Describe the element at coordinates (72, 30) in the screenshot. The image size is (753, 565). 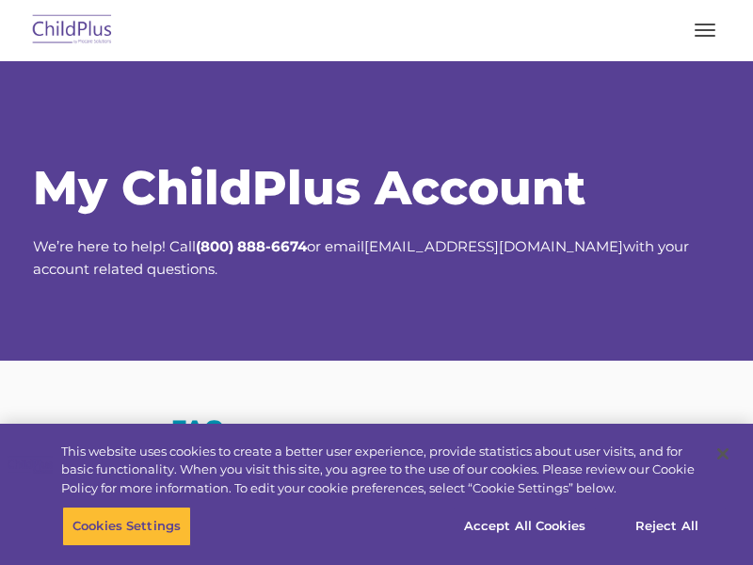
I see `img: ChildPlus by Procare Solutions` at that location.